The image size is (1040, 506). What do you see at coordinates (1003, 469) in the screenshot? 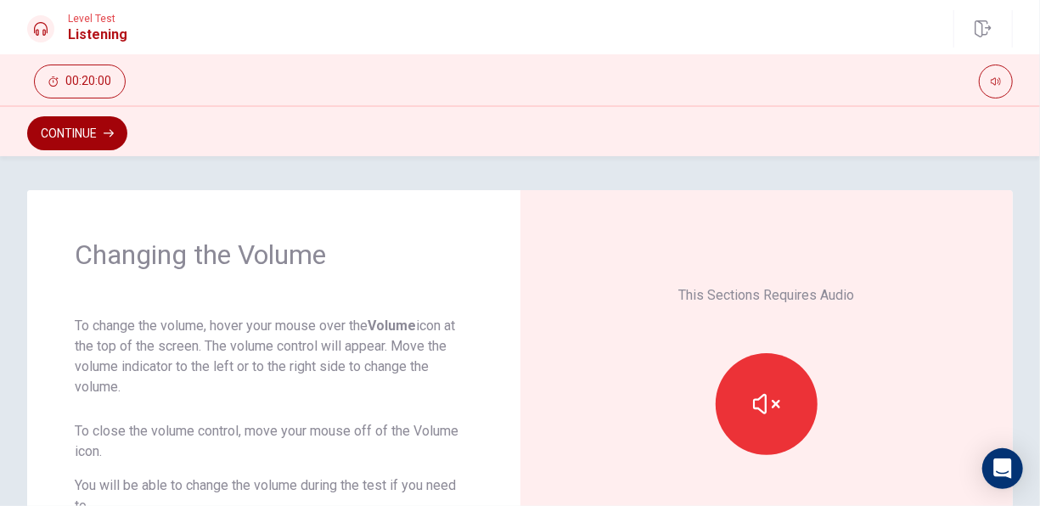
I see `div: Open Intercom Messenger` at bounding box center [1003, 469].